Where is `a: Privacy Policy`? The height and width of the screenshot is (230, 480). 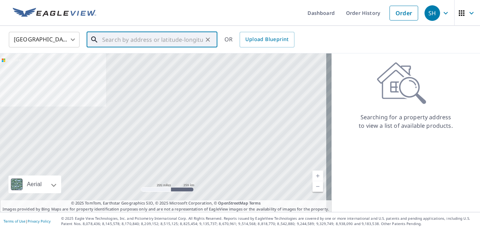
a: Privacy Policy is located at coordinates (39, 221).